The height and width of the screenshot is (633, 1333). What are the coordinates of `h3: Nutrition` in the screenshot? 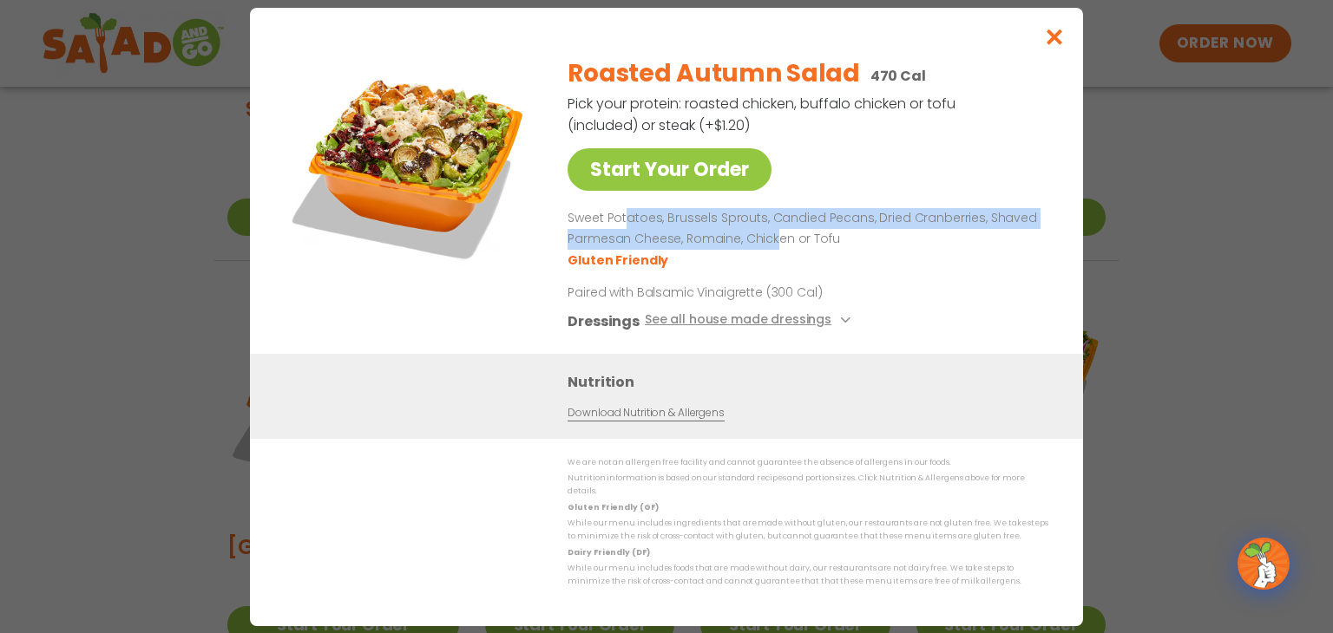 It's located at (812, 381).